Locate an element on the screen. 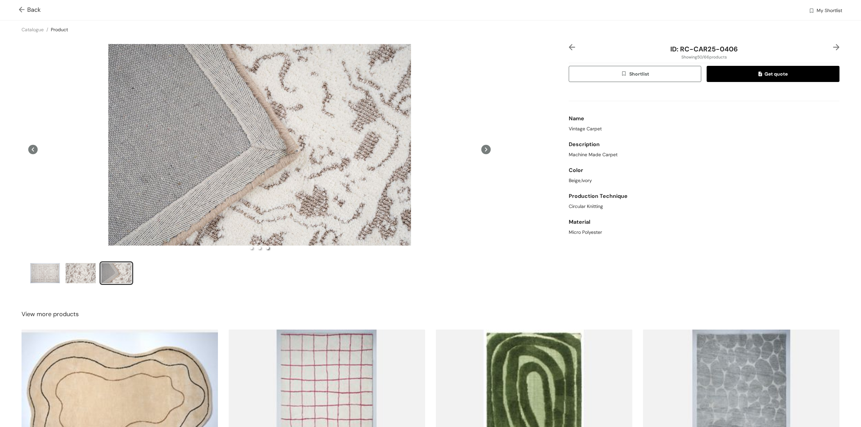 The image size is (861, 427). div: Vintage Carpet is located at coordinates (704, 129).